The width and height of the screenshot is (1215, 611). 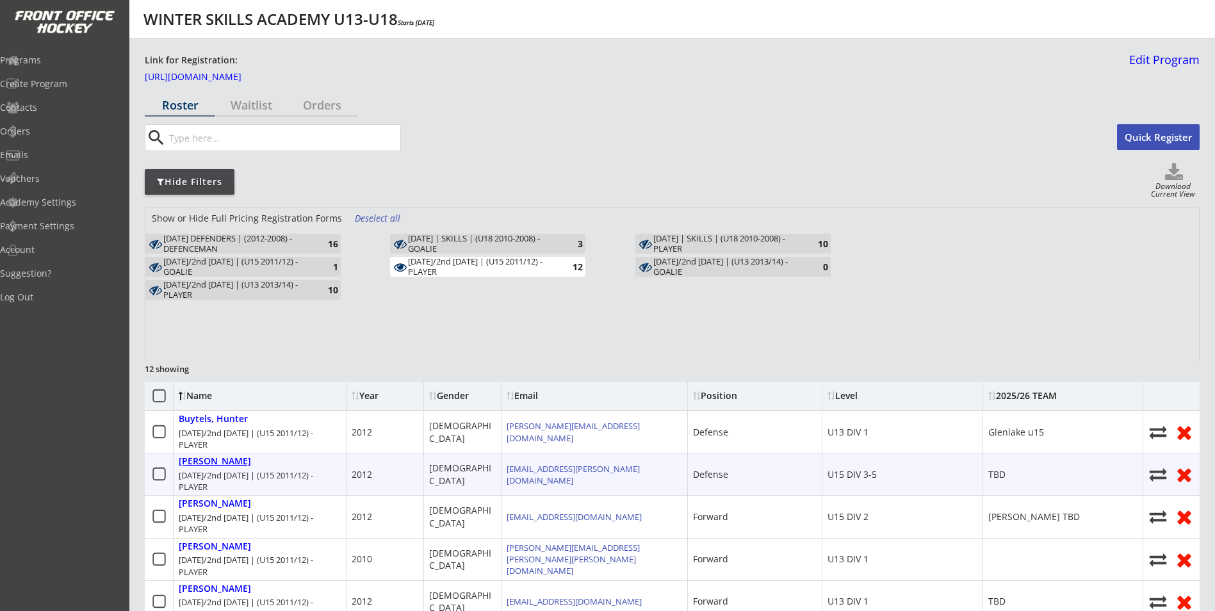 What do you see at coordinates (213, 419) in the screenshot?
I see `div: Buytels, Hunter` at bounding box center [213, 419].